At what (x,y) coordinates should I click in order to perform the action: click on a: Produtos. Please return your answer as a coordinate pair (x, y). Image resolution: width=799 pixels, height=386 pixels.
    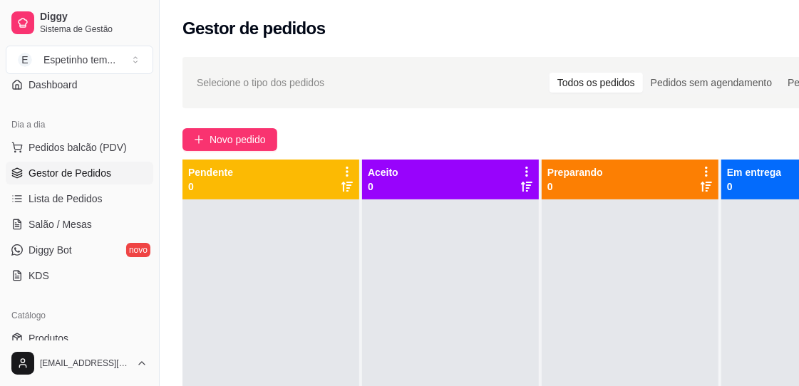
    Looking at the image, I should click on (79, 339).